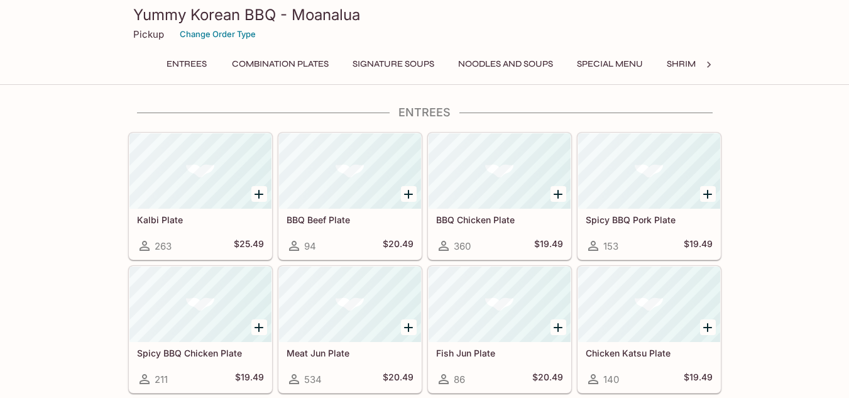 Image resolution: width=849 pixels, height=398 pixels. I want to click on button: Add Chicken Katsu Plate, so click(708, 327).